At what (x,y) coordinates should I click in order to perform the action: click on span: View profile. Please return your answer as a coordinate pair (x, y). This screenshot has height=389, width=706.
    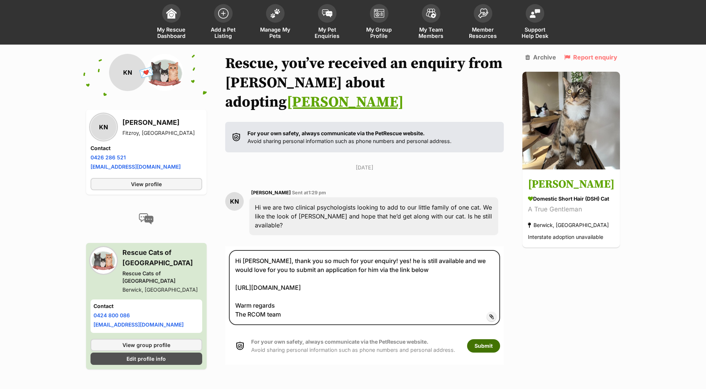
    Looking at the image, I should click on (146, 184).